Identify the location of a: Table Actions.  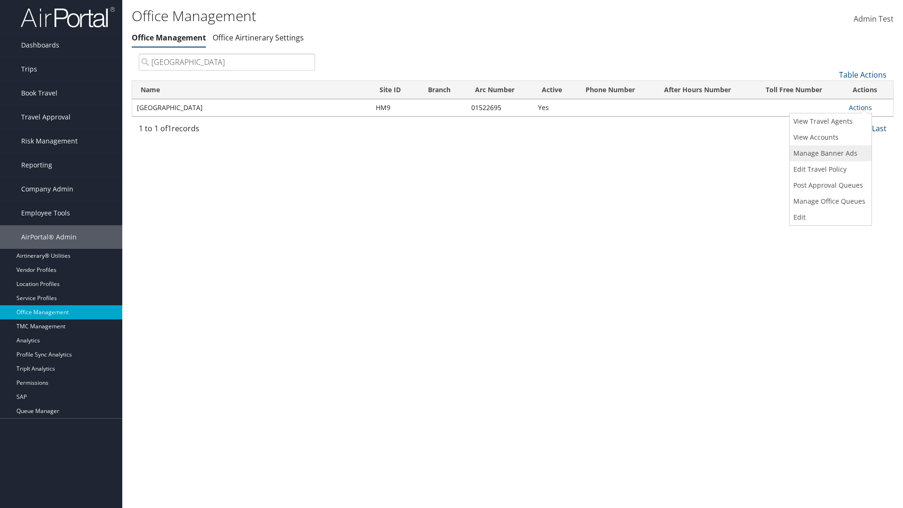
(862, 75).